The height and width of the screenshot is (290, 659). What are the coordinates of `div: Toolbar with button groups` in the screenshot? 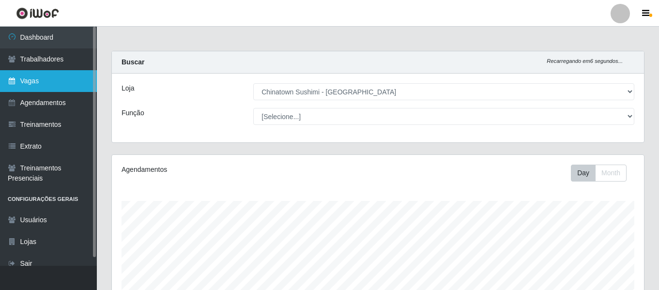 It's located at (602, 173).